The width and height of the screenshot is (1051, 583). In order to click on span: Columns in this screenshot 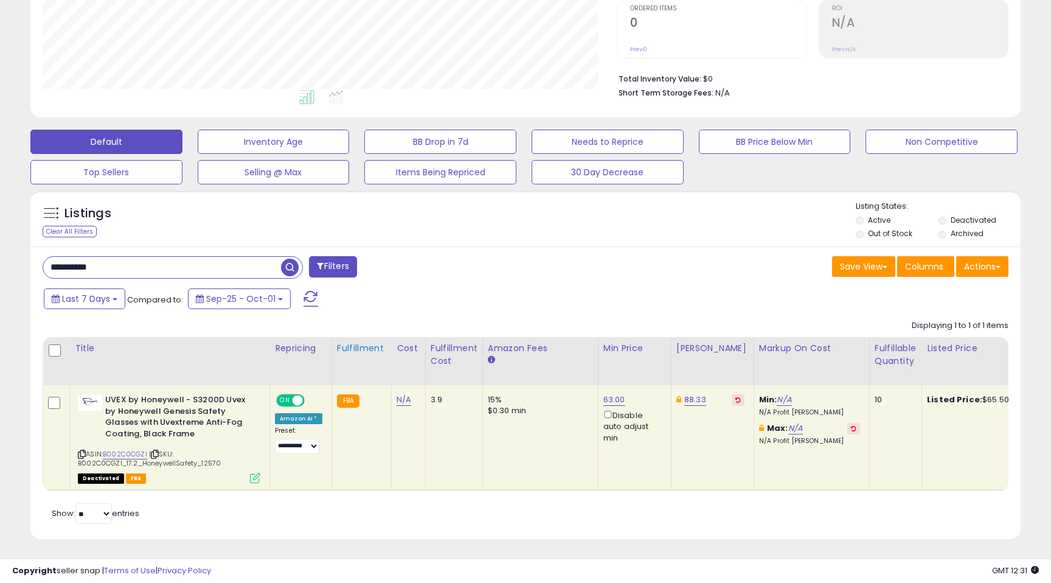, I will do `click(924, 266)`.